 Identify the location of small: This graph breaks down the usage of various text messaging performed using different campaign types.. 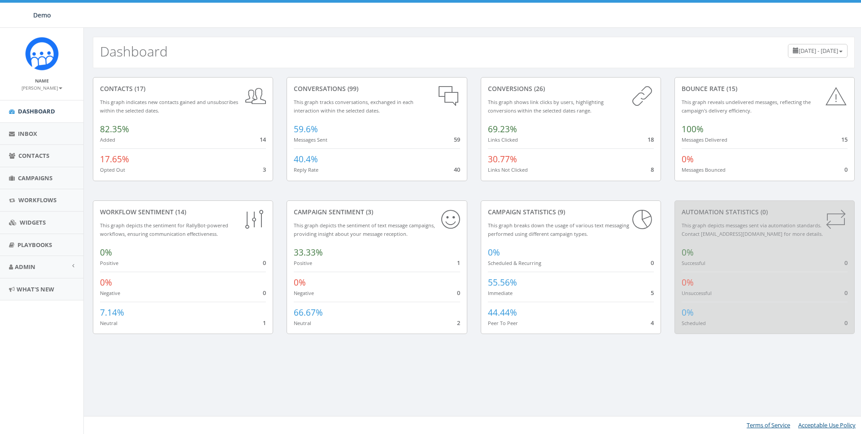
(558, 230).